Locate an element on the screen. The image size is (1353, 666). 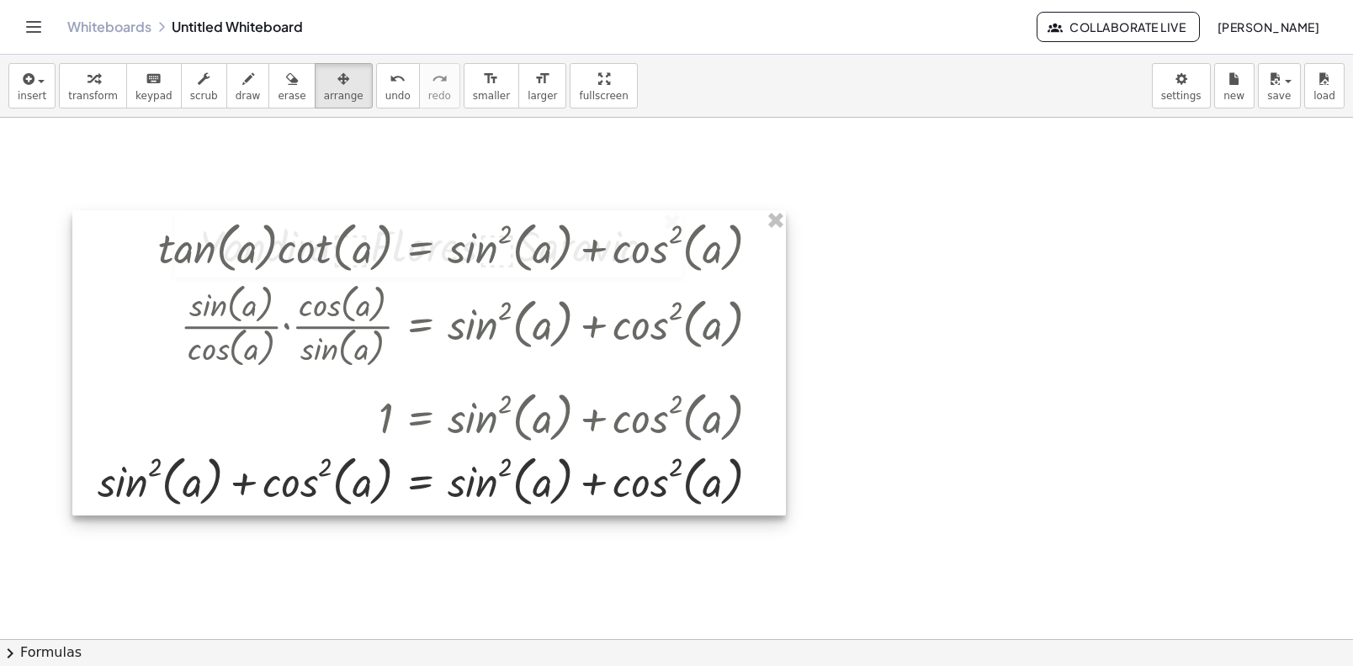
button: new is located at coordinates (1234, 86).